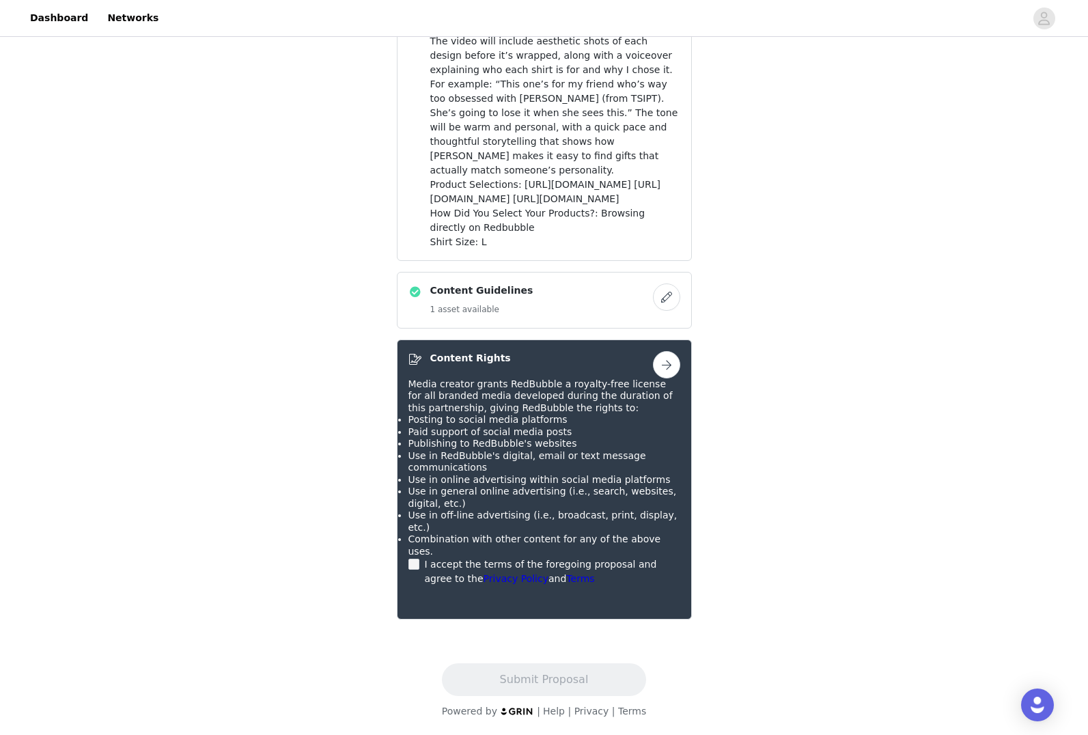 The height and width of the screenshot is (735, 1088). What do you see at coordinates (1043, 18) in the screenshot?
I see `div: avatar` at bounding box center [1043, 18].